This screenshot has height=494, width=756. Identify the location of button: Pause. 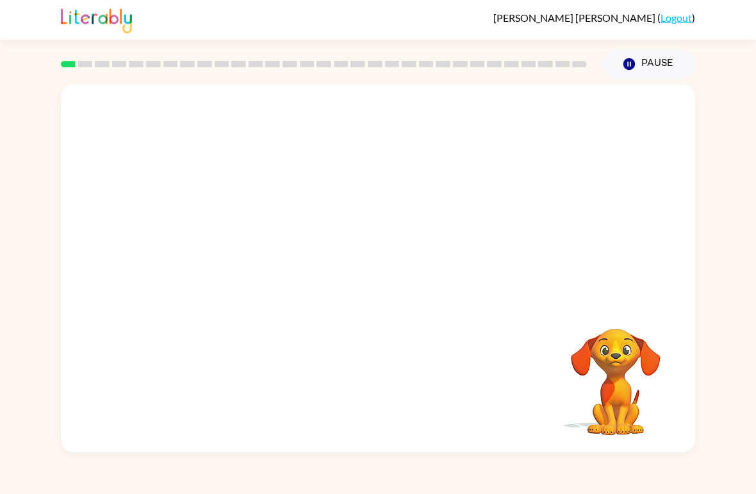
(649, 64).